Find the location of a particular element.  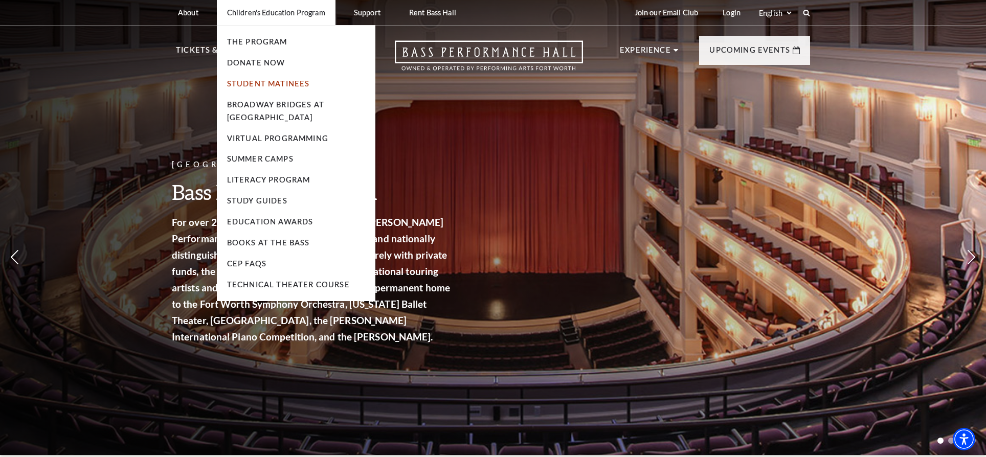

p: Upcoming Events is located at coordinates (749, 53).